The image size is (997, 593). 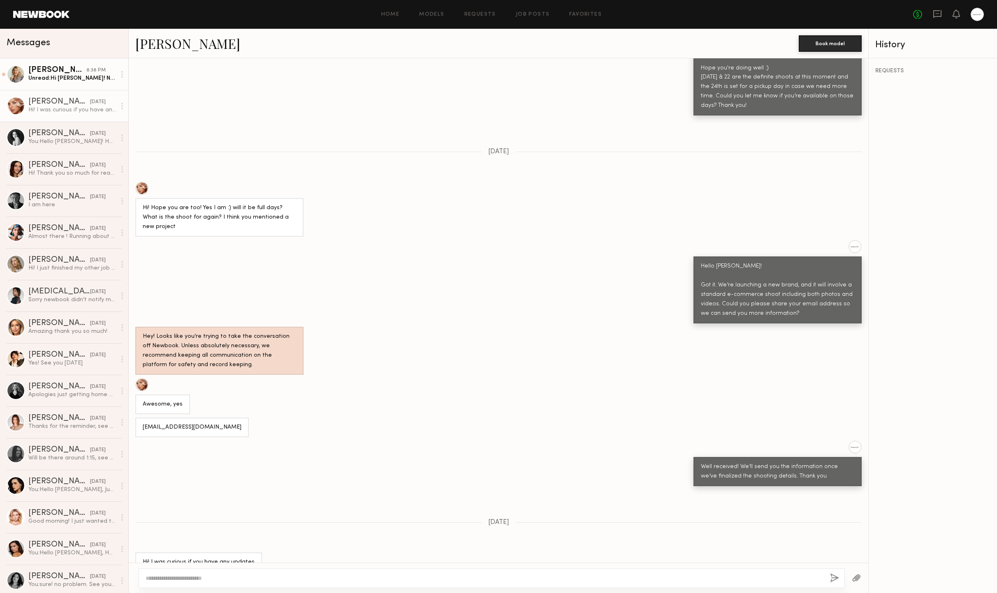 What do you see at coordinates (72, 521) in the screenshot?
I see `div: Good morning! I just wanted to give you a heads up that I got stuck on the freeway for about 25 m...` at bounding box center [72, 521].